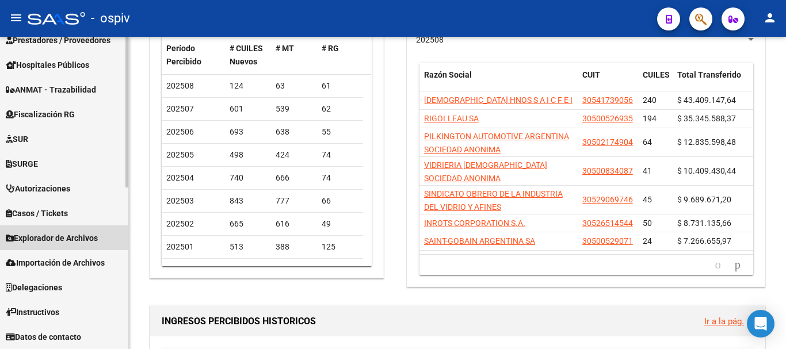 The image size is (786, 349). I want to click on div: 388, so click(294, 247).